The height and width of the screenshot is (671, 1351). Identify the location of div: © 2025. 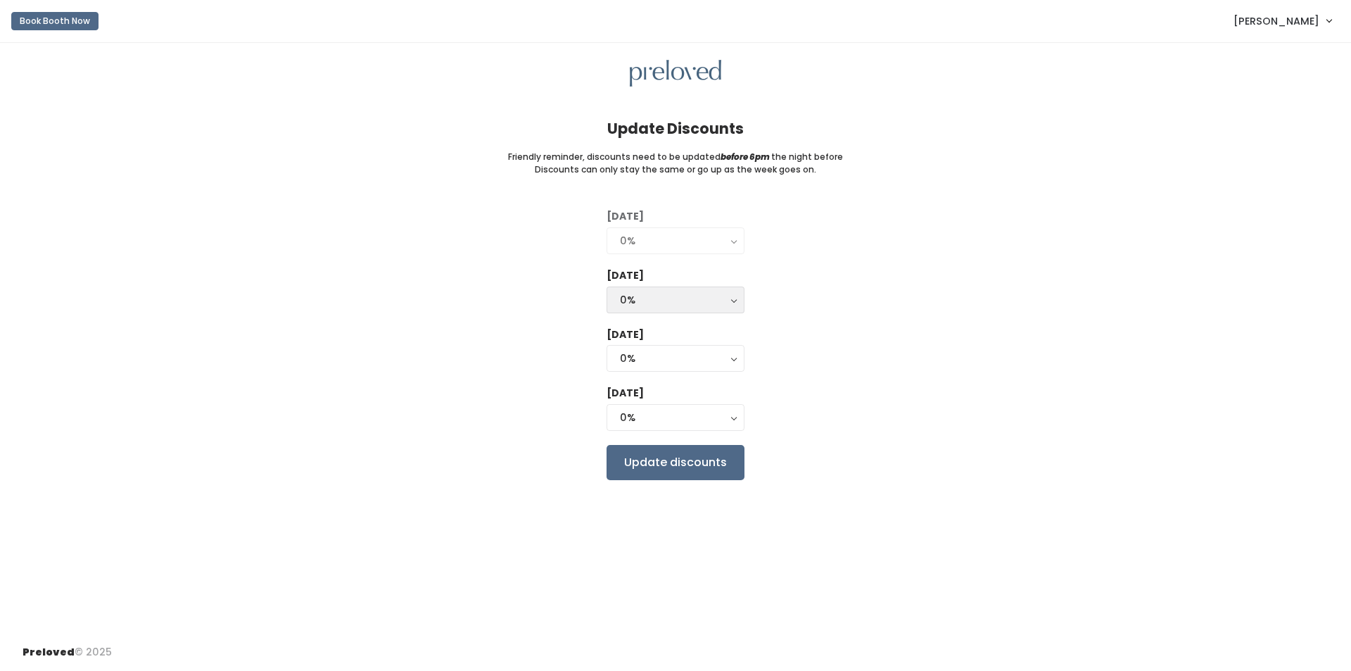
(67, 646).